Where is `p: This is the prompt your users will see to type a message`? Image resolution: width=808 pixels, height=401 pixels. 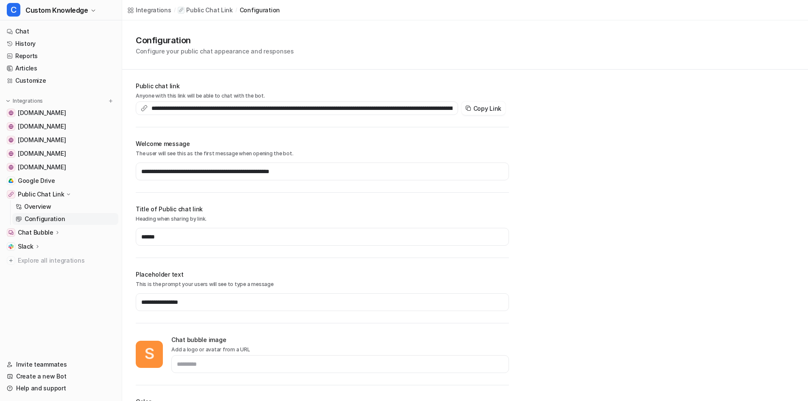 p: This is the prompt your users will see to type a message is located at coordinates (322, 284).